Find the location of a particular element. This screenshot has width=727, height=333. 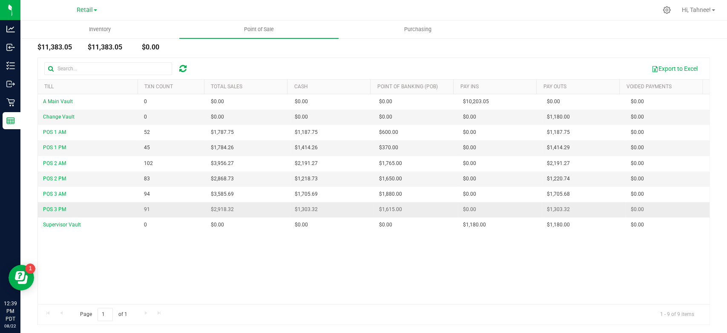

span: $1,414.29 is located at coordinates (559, 147).